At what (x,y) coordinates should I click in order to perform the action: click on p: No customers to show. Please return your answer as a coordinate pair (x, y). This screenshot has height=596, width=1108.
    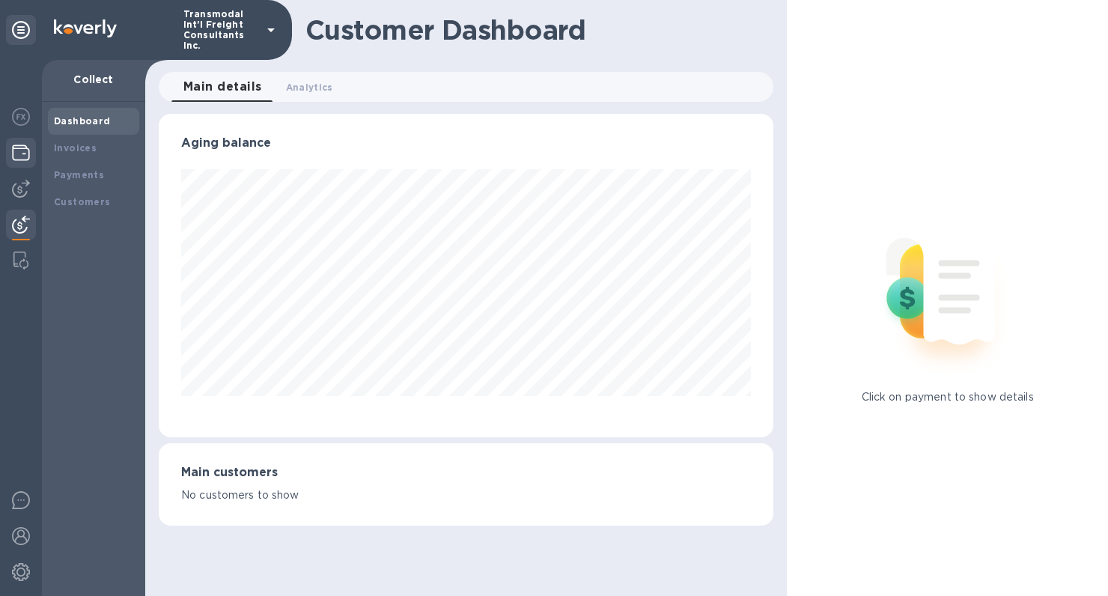
    Looking at the image, I should click on (466, 495).